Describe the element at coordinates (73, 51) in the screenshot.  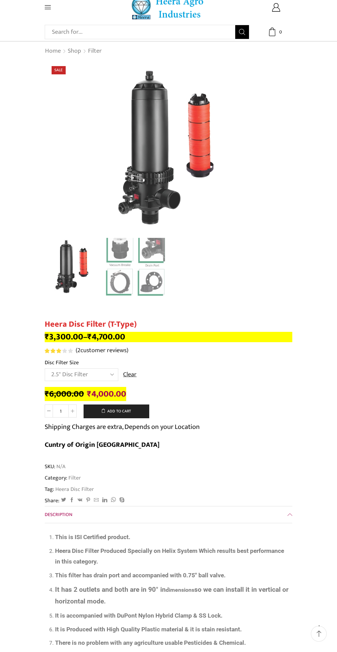
I see `nav: Breadcrumb` at that location.